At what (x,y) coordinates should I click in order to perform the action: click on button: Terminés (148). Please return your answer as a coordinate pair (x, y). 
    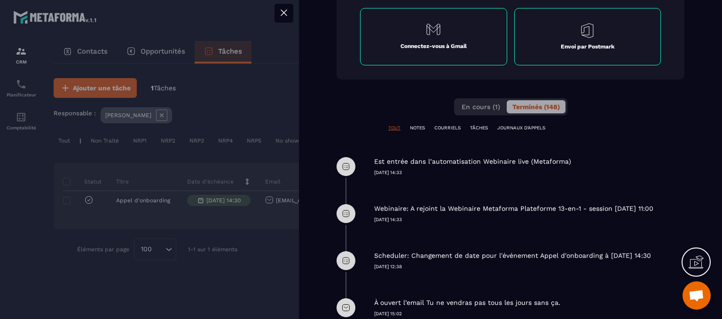
    Looking at the image, I should click on (536, 107).